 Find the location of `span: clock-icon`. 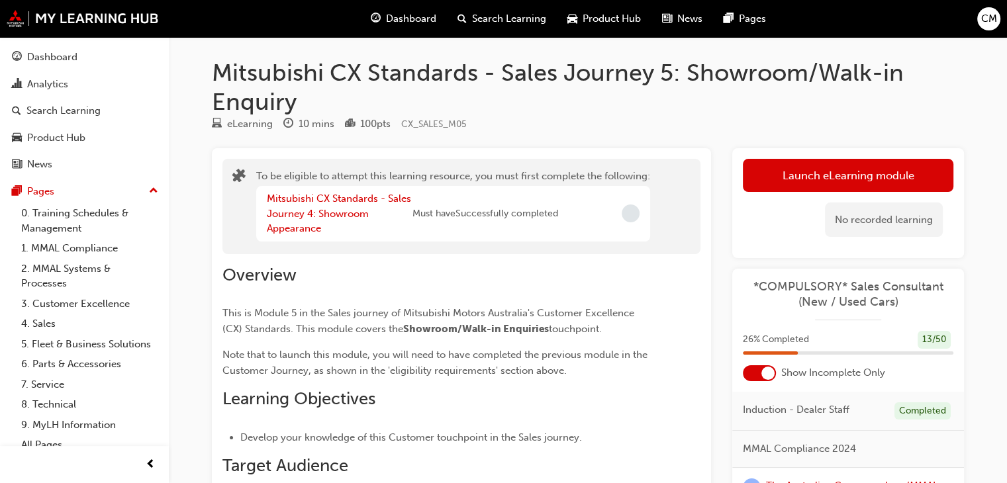

span: clock-icon is located at coordinates (288, 124).